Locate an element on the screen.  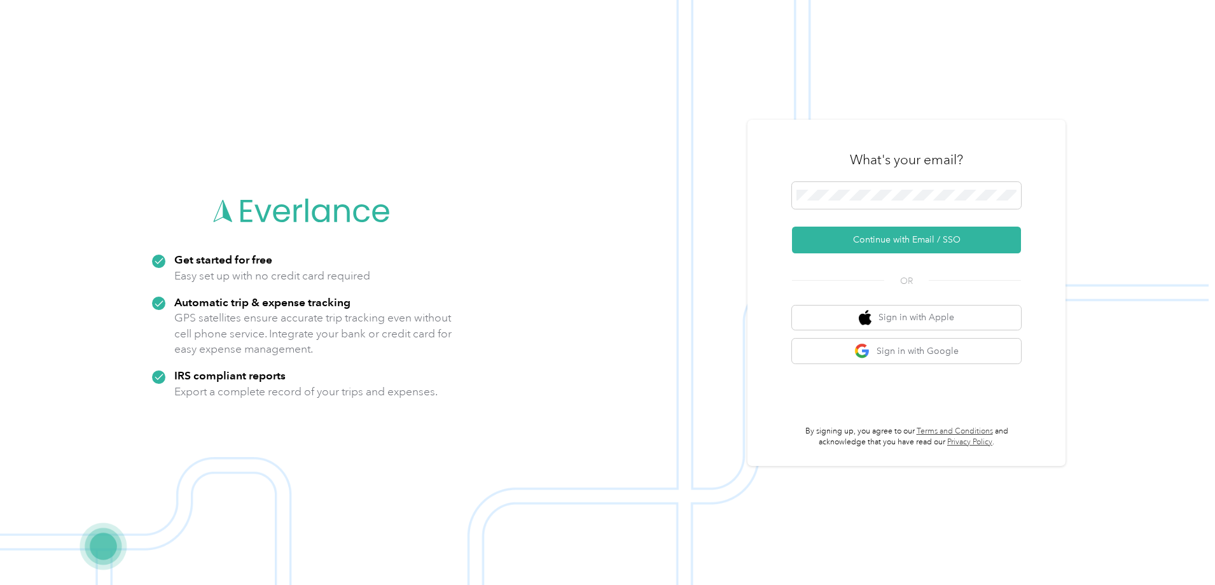
button: Continue with Email / SSO is located at coordinates (906, 240).